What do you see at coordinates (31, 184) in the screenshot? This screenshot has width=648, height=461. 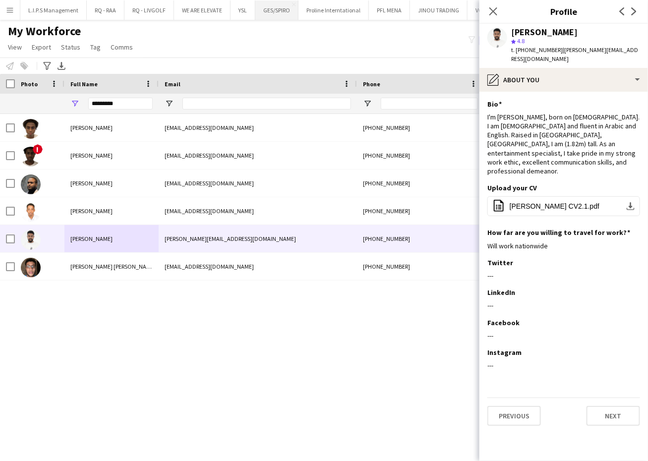 I see `img: Yousif Moutasim` at bounding box center [31, 184].